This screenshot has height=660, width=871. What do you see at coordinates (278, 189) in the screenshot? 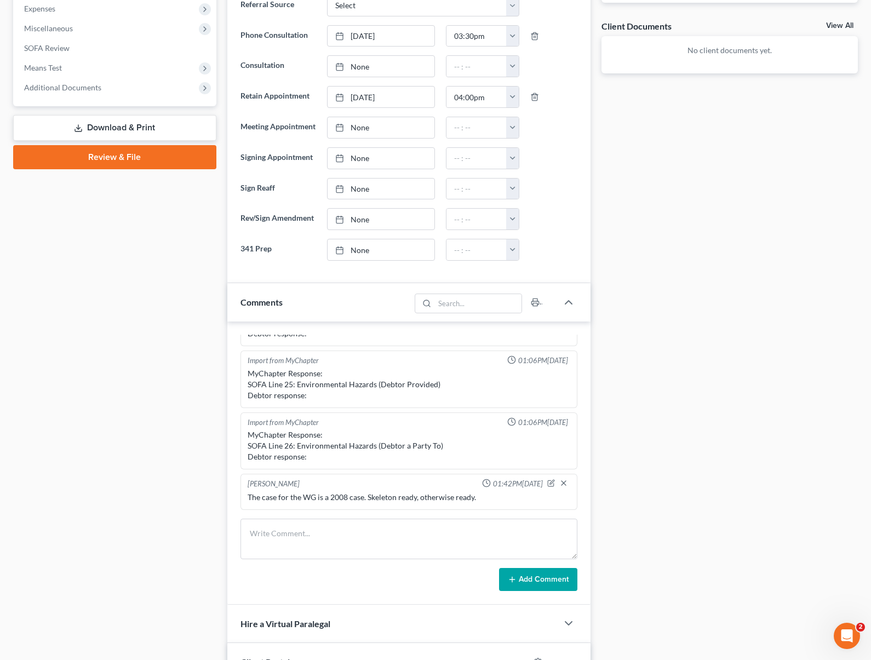
I see `label: Sign Reaff` at bounding box center [278, 189].